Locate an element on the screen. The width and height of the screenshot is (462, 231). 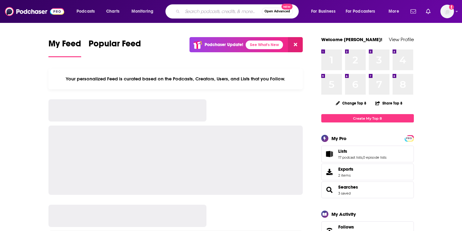
div: My Activity is located at coordinates (344, 214).